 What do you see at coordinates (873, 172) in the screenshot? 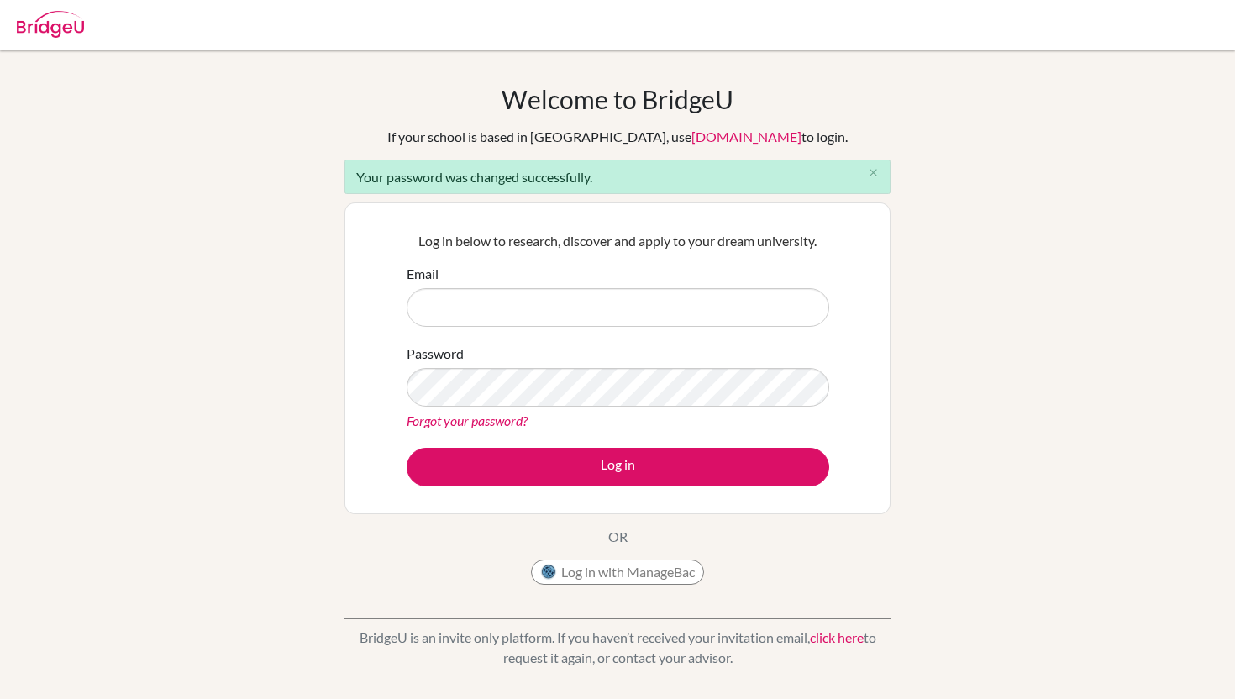
I see `i: close` at bounding box center [873, 172].